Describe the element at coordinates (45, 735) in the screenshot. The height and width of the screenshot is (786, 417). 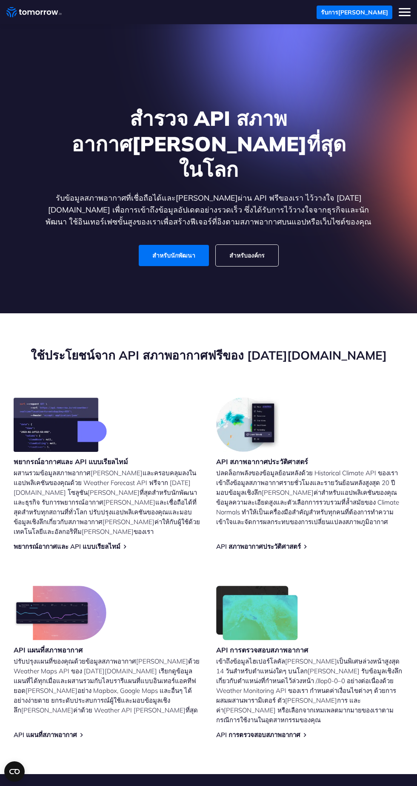
I see `a: API แผนที่สภาพอากาศ` at that location.